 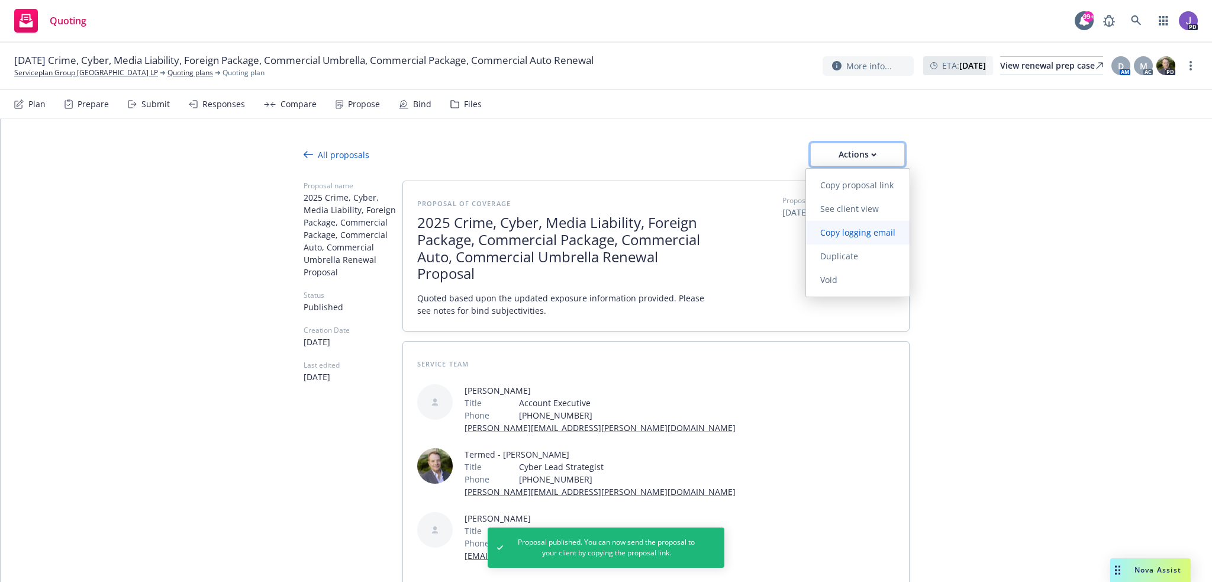 I want to click on span: See client view, so click(x=849, y=208).